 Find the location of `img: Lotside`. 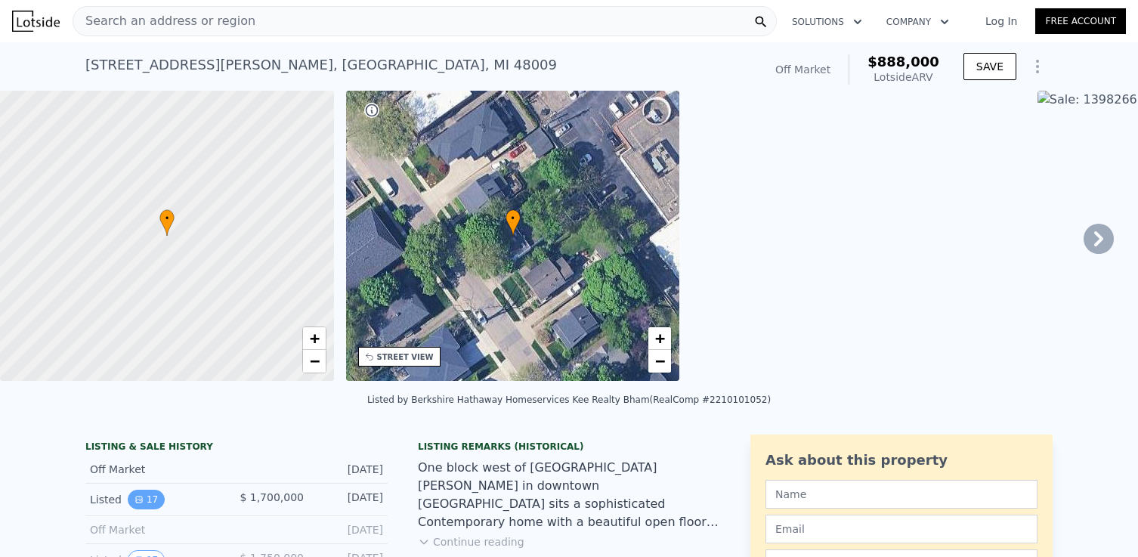

img: Lotside is located at coordinates (36, 21).